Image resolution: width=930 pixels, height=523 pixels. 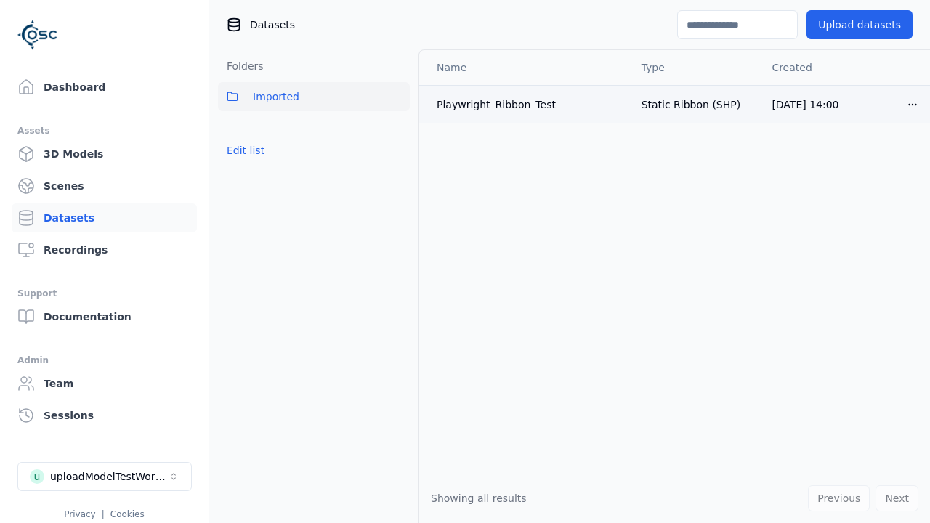 I want to click on a: Datasets, so click(x=104, y=218).